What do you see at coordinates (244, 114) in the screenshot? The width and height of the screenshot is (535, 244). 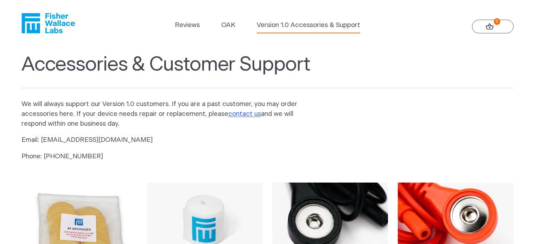 I see `a: contact us` at bounding box center [244, 114].